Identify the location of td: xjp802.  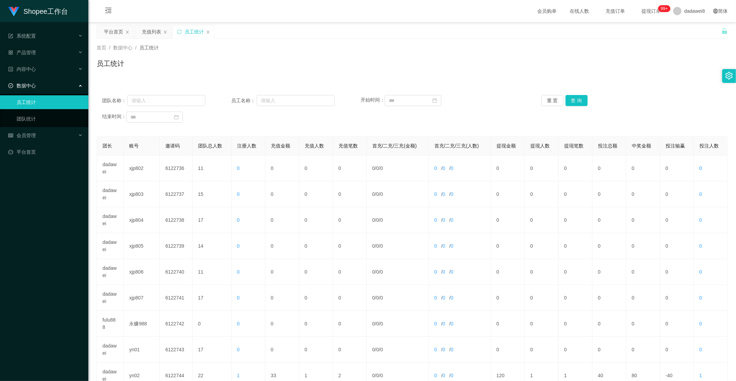
(142, 168).